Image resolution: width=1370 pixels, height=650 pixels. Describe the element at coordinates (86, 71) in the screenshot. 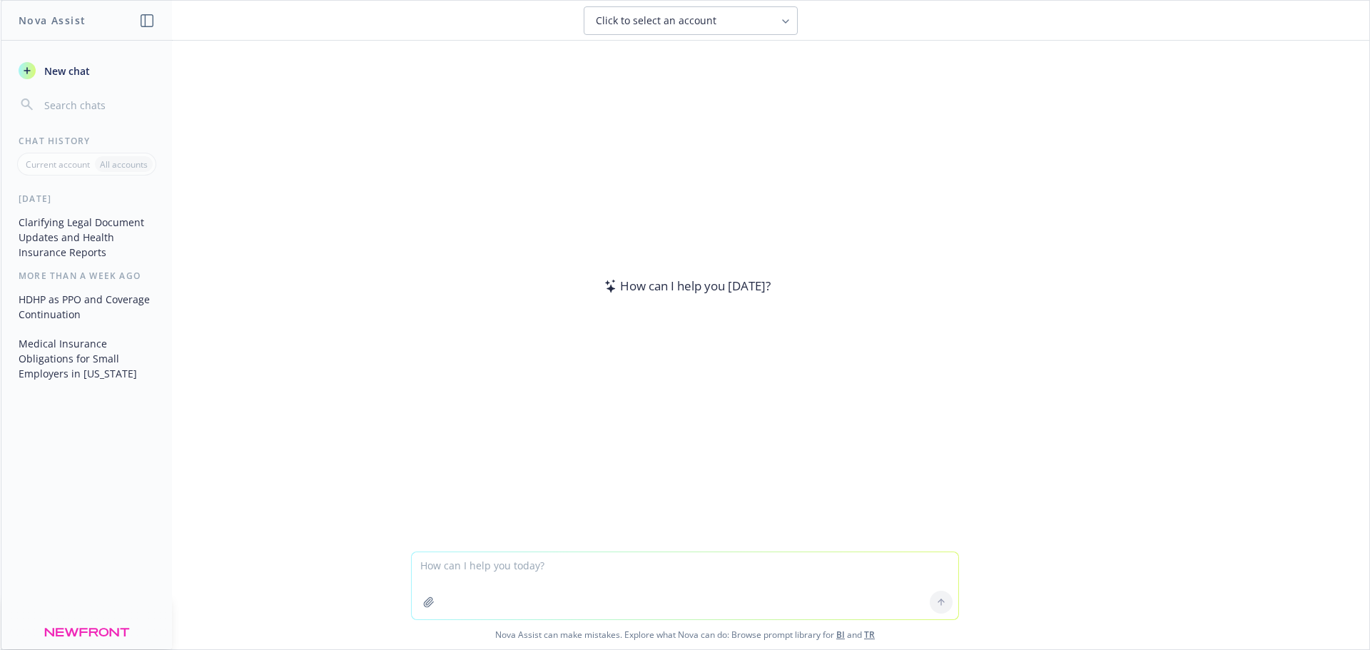

I see `button: New chat` at that location.